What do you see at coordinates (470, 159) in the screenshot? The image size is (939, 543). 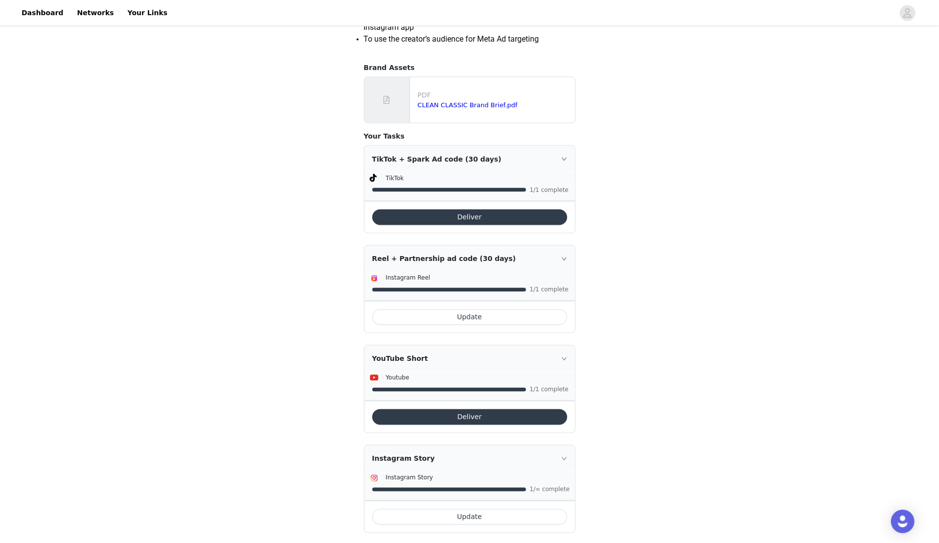 I see `div: icon: rightTikTok + Spark Ad code (30 days)` at bounding box center [470, 159].